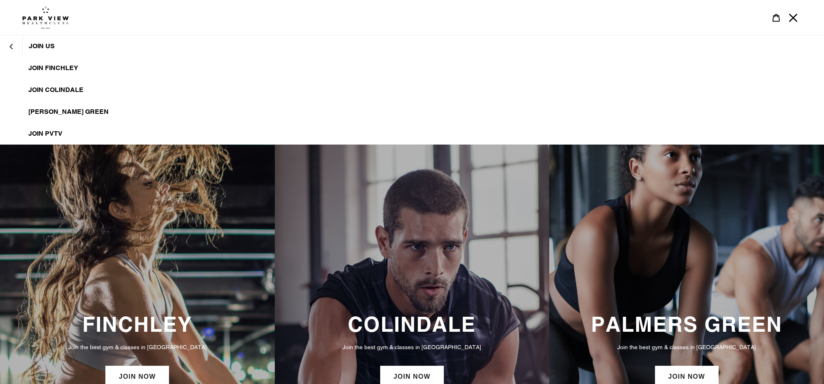 This screenshot has height=384, width=824. I want to click on h3: COLINDALE, so click(412, 324).